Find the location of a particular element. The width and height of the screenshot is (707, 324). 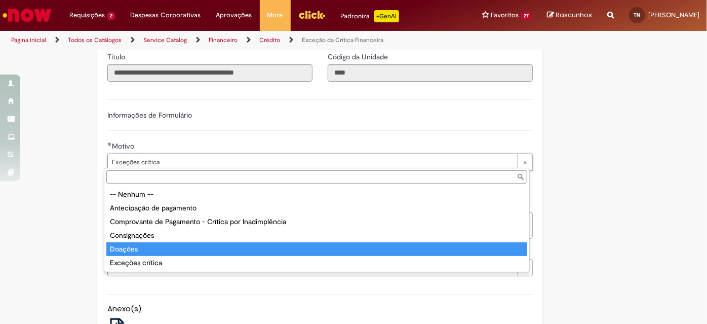

ul: Motivo is located at coordinates (317, 229).